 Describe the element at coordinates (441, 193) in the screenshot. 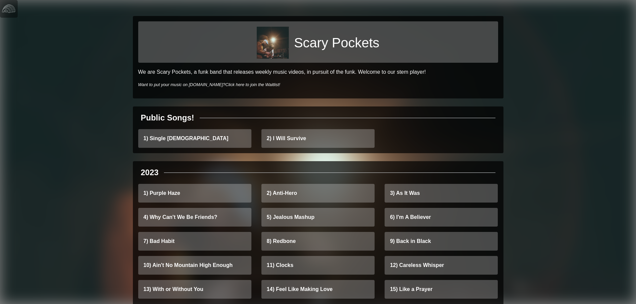

I see `a: 3) As It Was` at that location.